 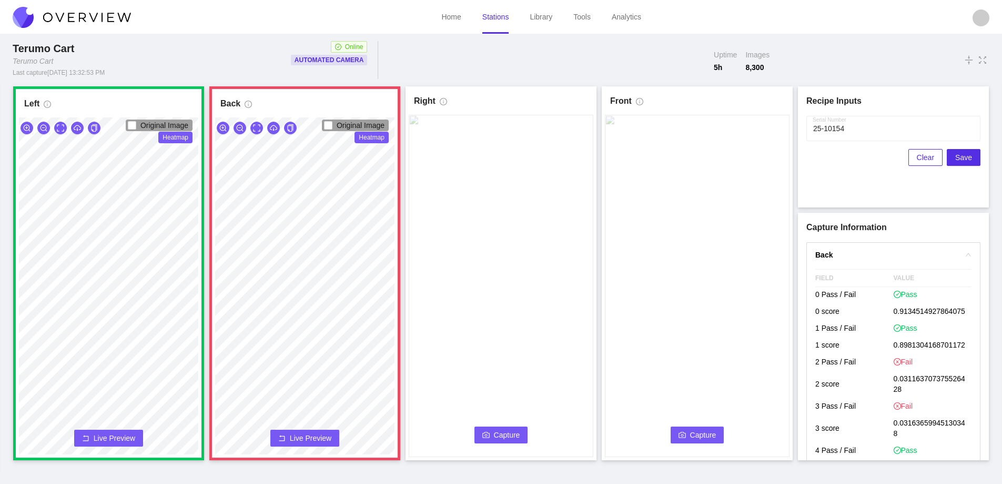 What do you see at coordinates (621, 101) in the screenshot?
I see `h1: Front` at bounding box center [621, 101].